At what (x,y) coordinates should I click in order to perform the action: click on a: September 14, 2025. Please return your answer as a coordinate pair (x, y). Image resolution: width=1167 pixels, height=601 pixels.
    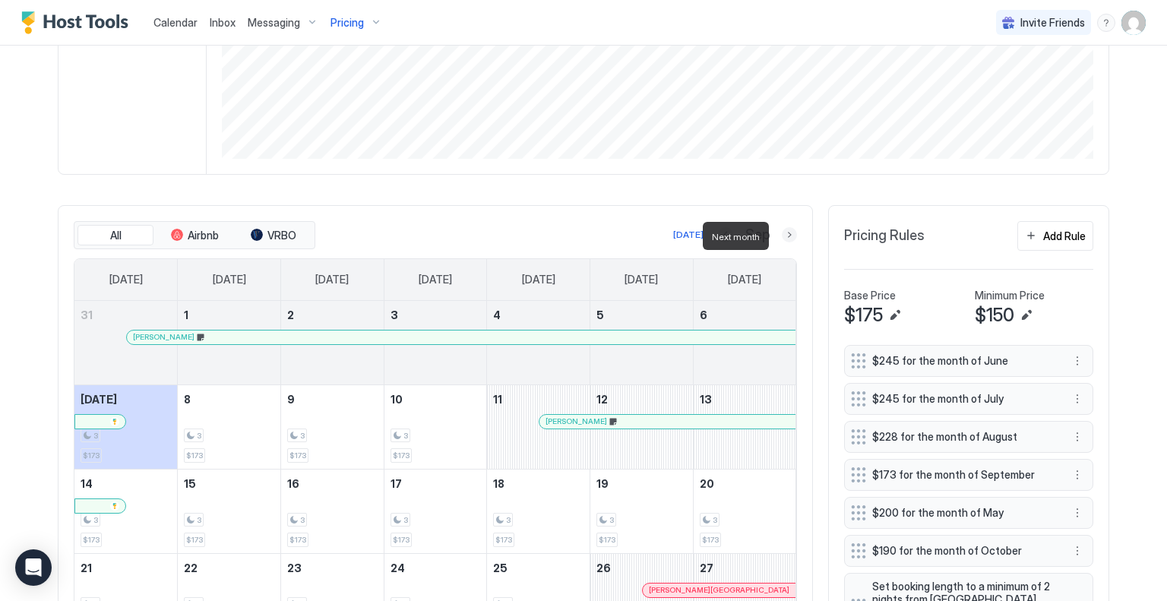
    Looking at the image, I should click on (125, 483).